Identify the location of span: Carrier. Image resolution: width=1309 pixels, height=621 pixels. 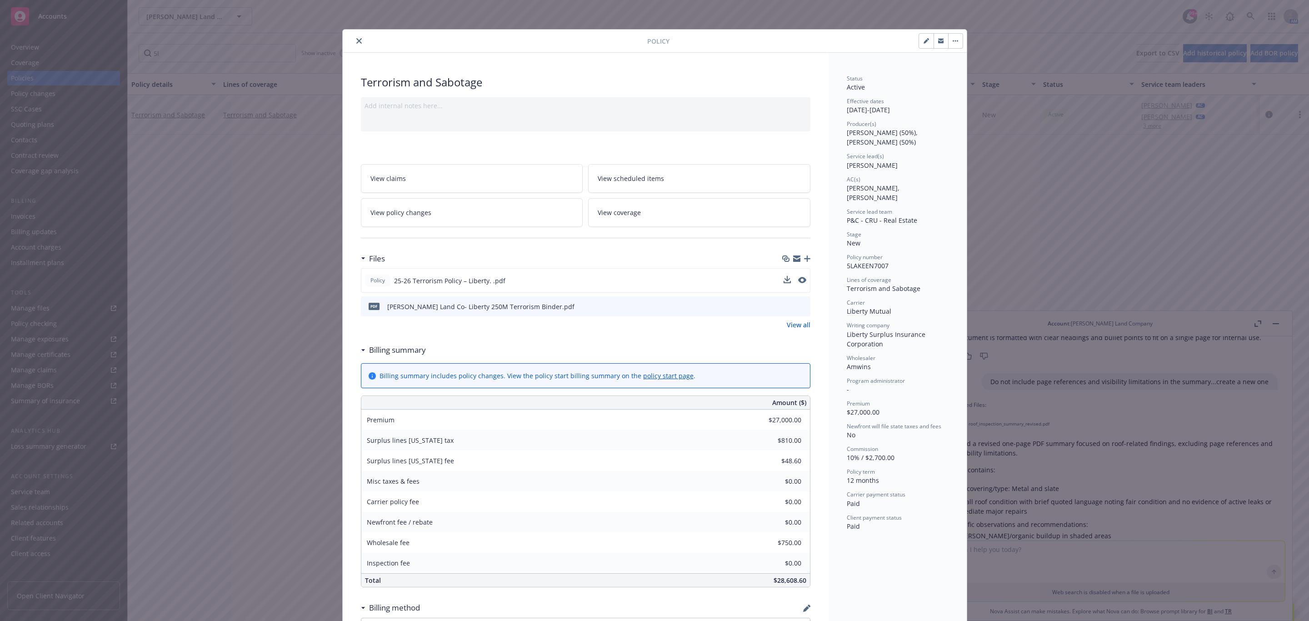
(856, 302).